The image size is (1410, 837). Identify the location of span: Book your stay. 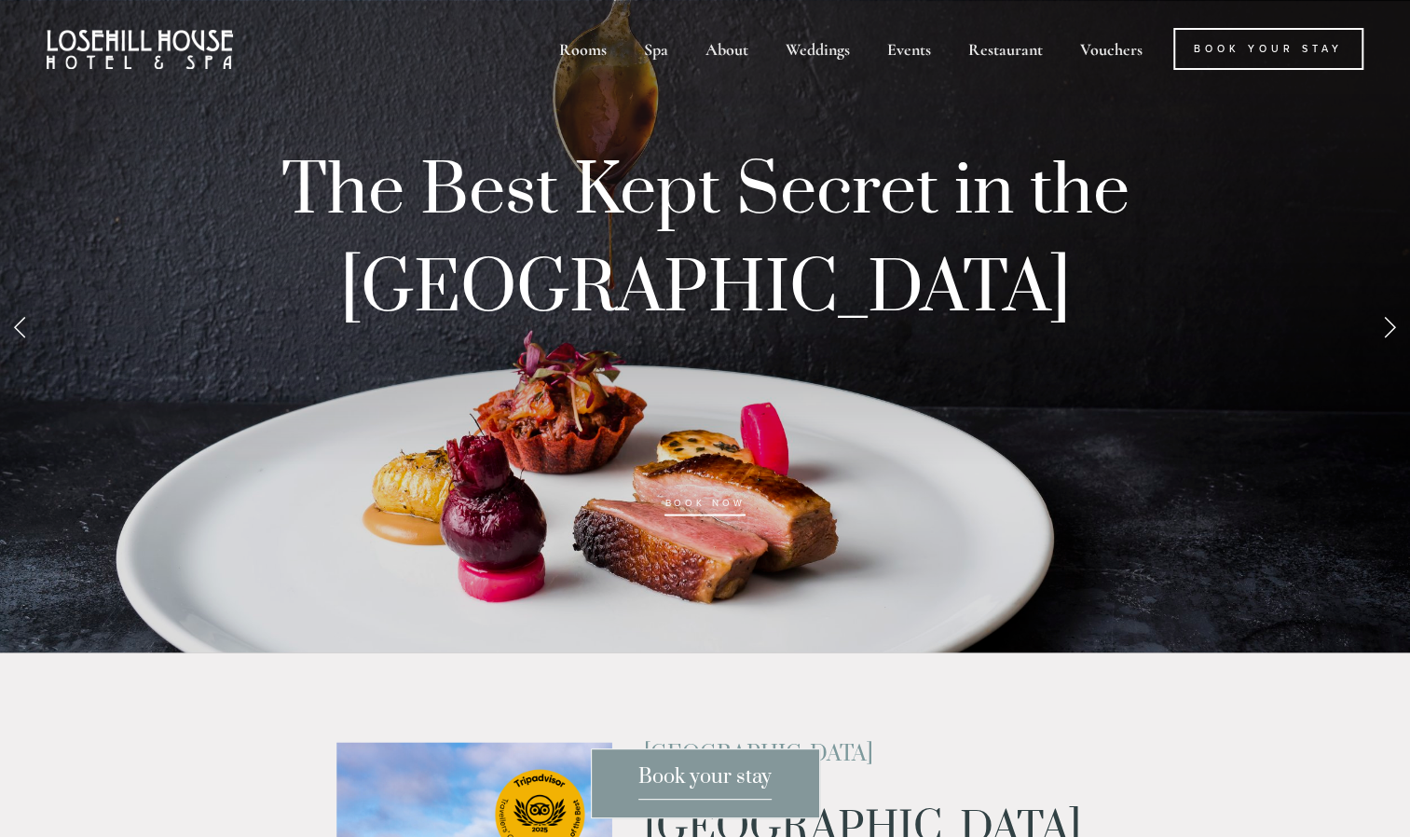
(705, 782).